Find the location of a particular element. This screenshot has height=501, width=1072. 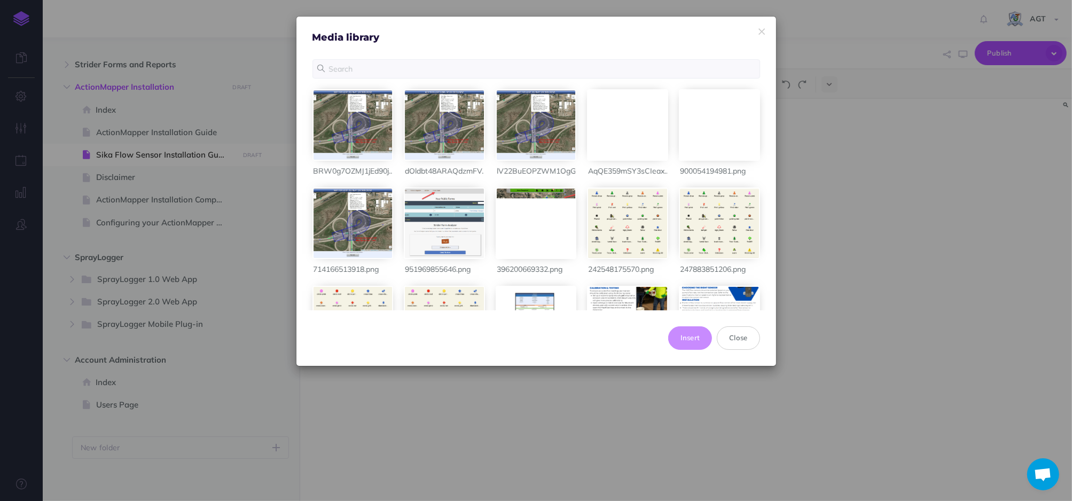

button: Close is located at coordinates (738, 338).